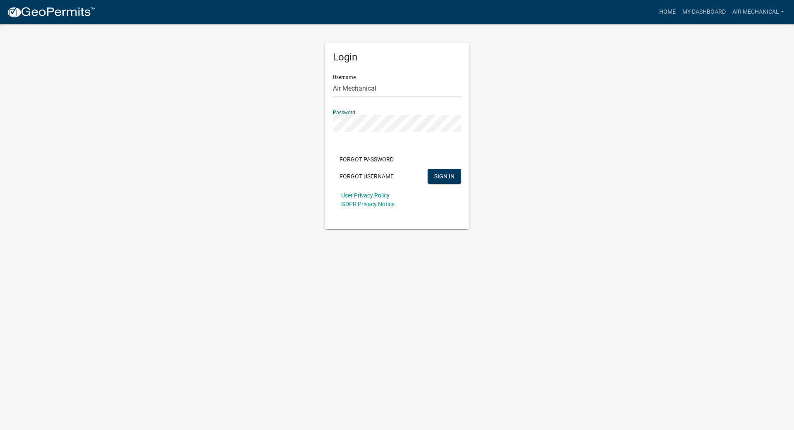 The image size is (794, 430). What do you see at coordinates (444, 176) in the screenshot?
I see `span: SIGN IN` at bounding box center [444, 176].